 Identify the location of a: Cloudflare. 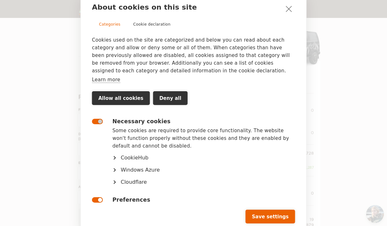
(207, 182).